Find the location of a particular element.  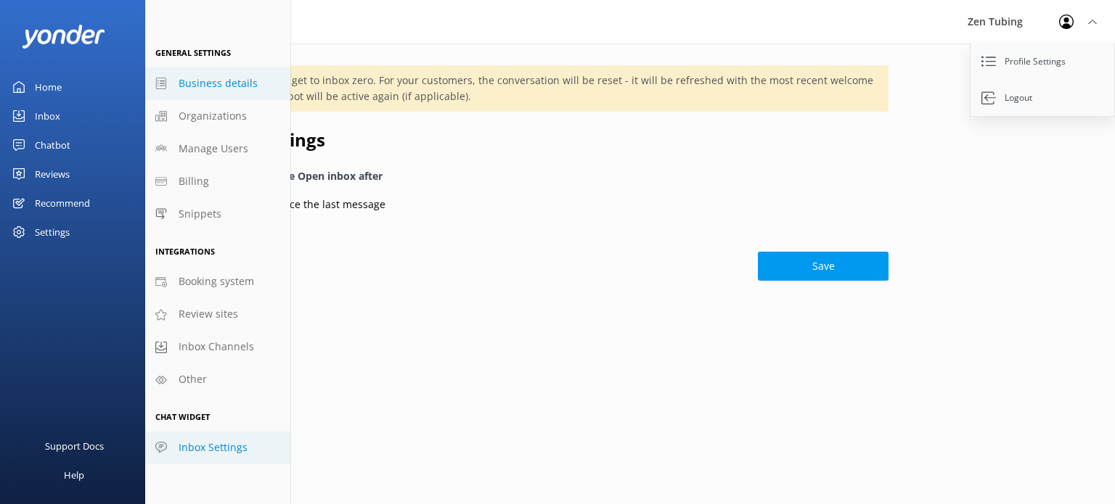

img: yonder-white-logo.png is located at coordinates (63, 36).